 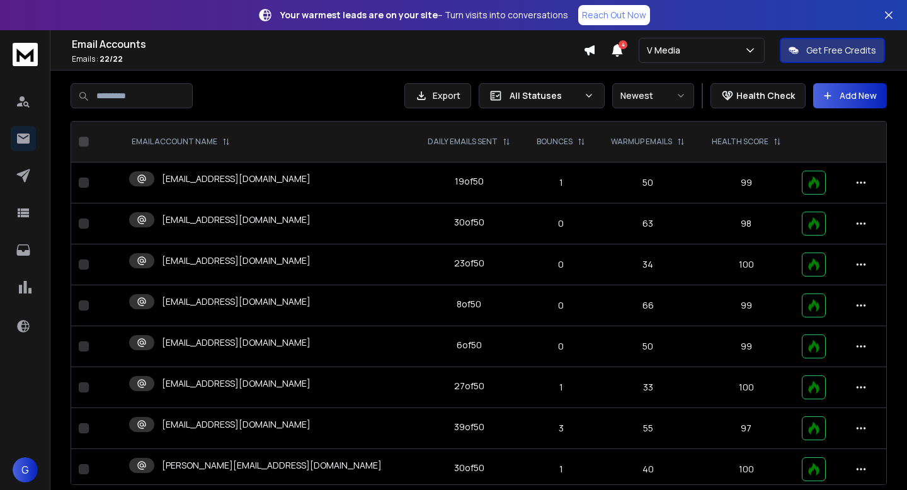 I want to click on button: Health Check, so click(x=758, y=96).